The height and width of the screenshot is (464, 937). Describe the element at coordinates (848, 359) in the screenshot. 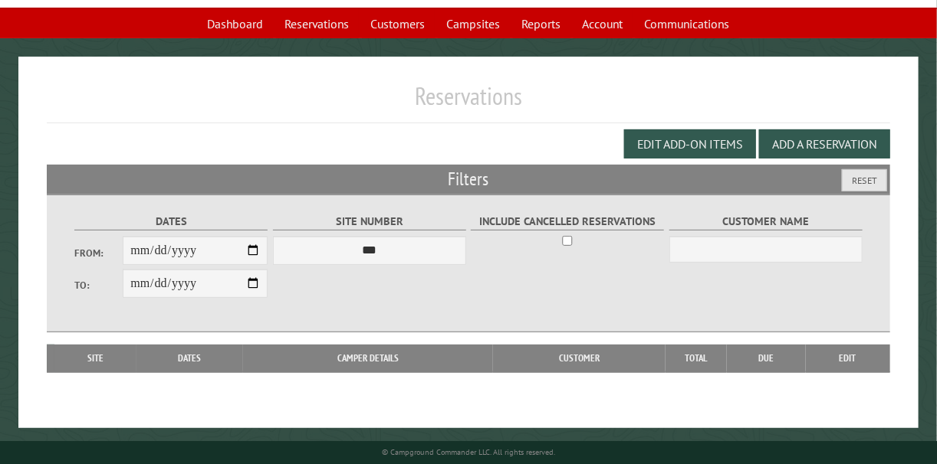

I see `th: Edit` at that location.